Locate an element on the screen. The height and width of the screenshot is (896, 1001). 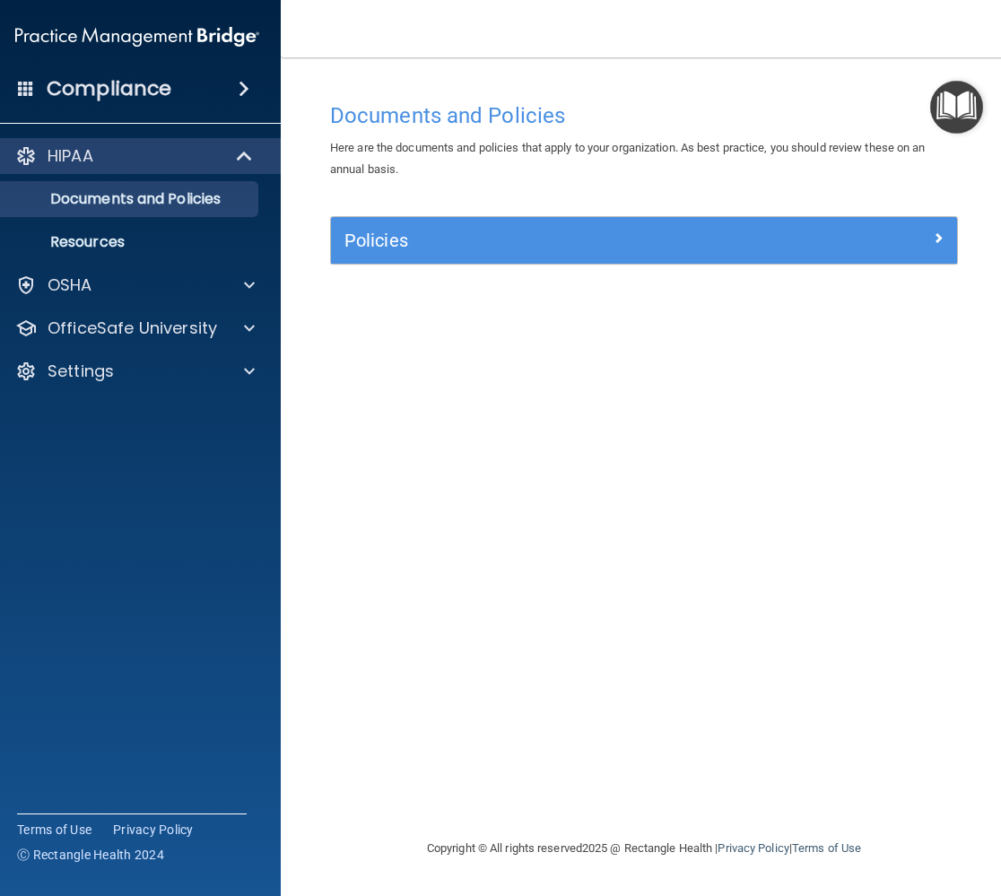
a: Settings is located at coordinates (135, 371).